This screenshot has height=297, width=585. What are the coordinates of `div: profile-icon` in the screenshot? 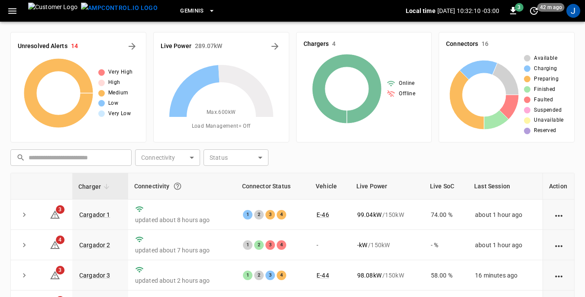 It's located at (574, 11).